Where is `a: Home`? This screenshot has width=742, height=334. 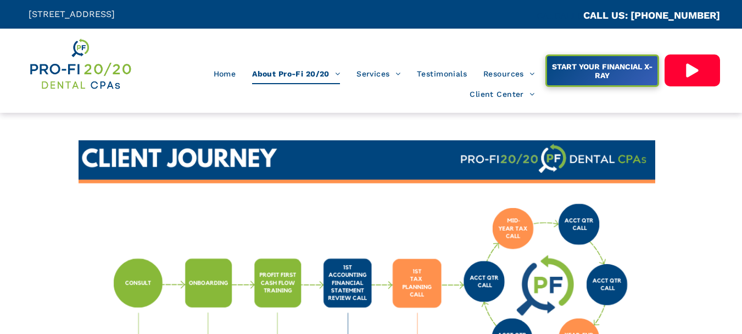
a: Home is located at coordinates (225, 74).